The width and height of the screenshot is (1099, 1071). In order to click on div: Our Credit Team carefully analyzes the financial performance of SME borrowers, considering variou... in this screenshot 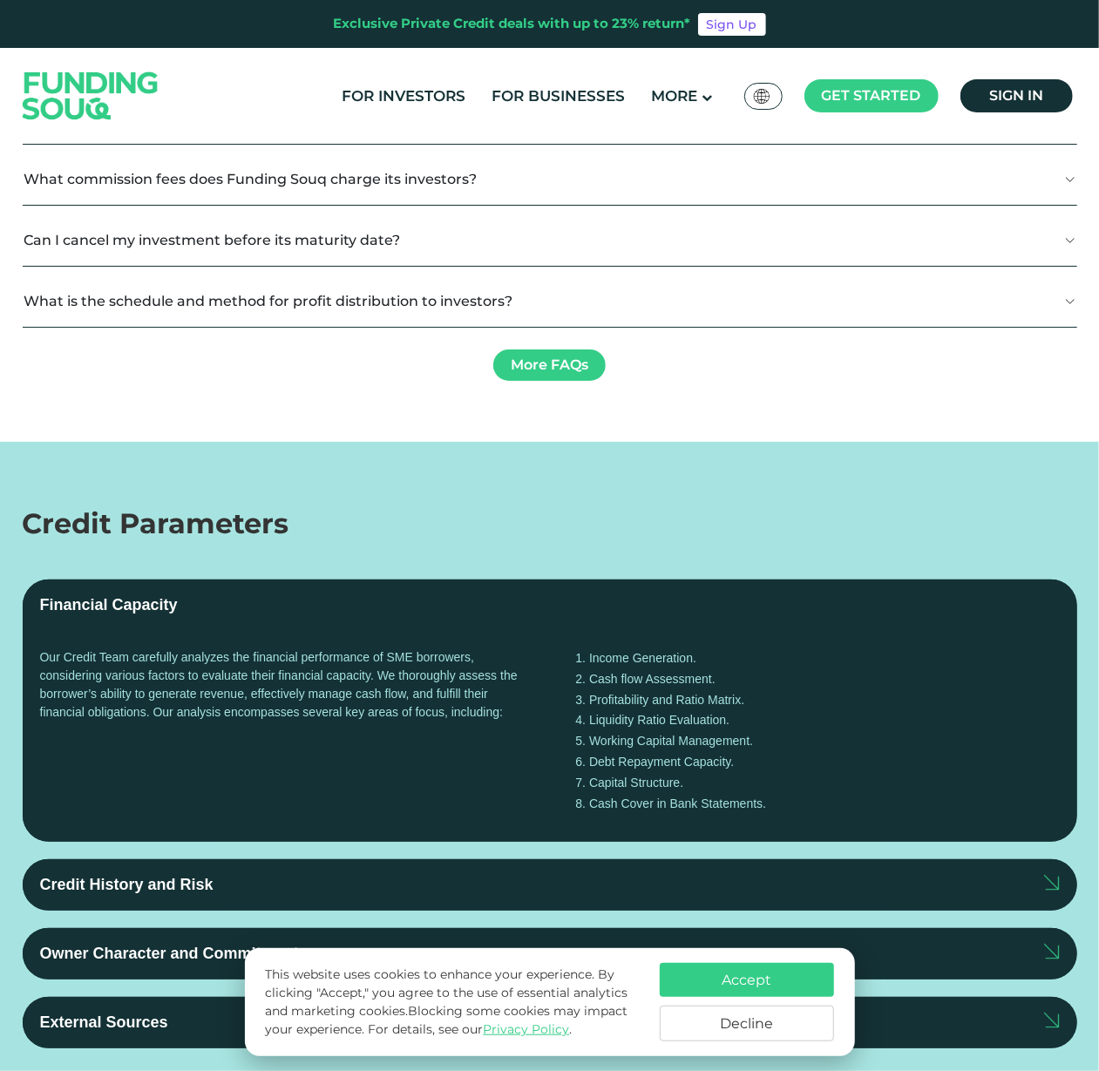, I will do `click(281, 736)`.